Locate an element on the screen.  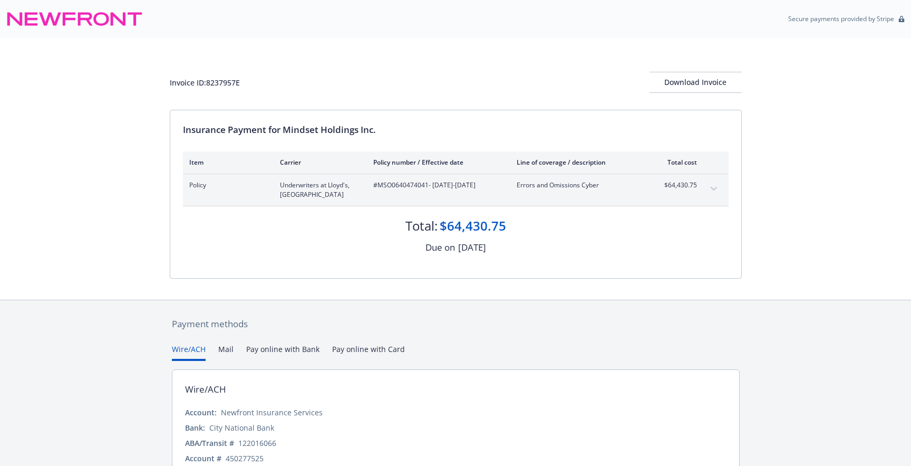
div: ABA/Transit # is located at coordinates (209, 442).